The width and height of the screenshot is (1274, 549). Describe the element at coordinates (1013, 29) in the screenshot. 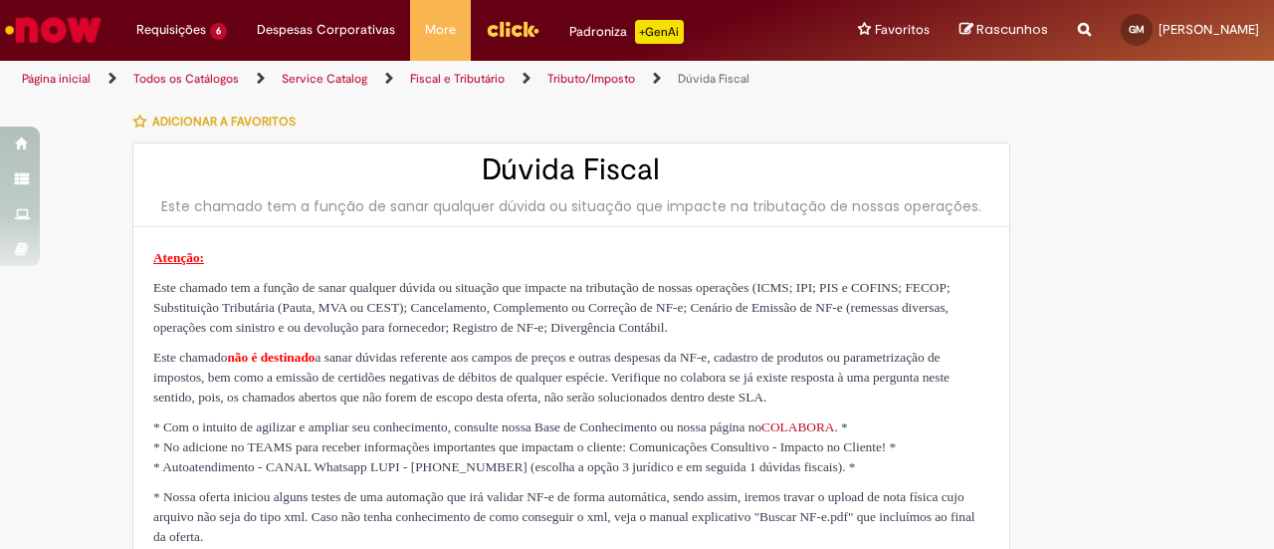

I see `span: Rascunhos` at that location.